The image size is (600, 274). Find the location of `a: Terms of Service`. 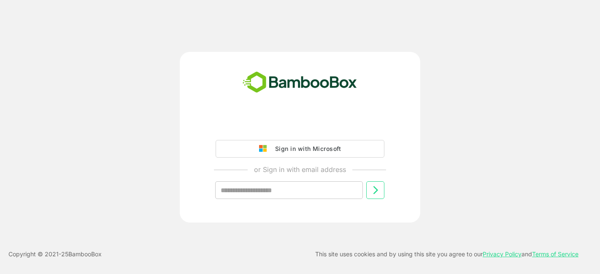

a: Terms of Service is located at coordinates (555, 254).